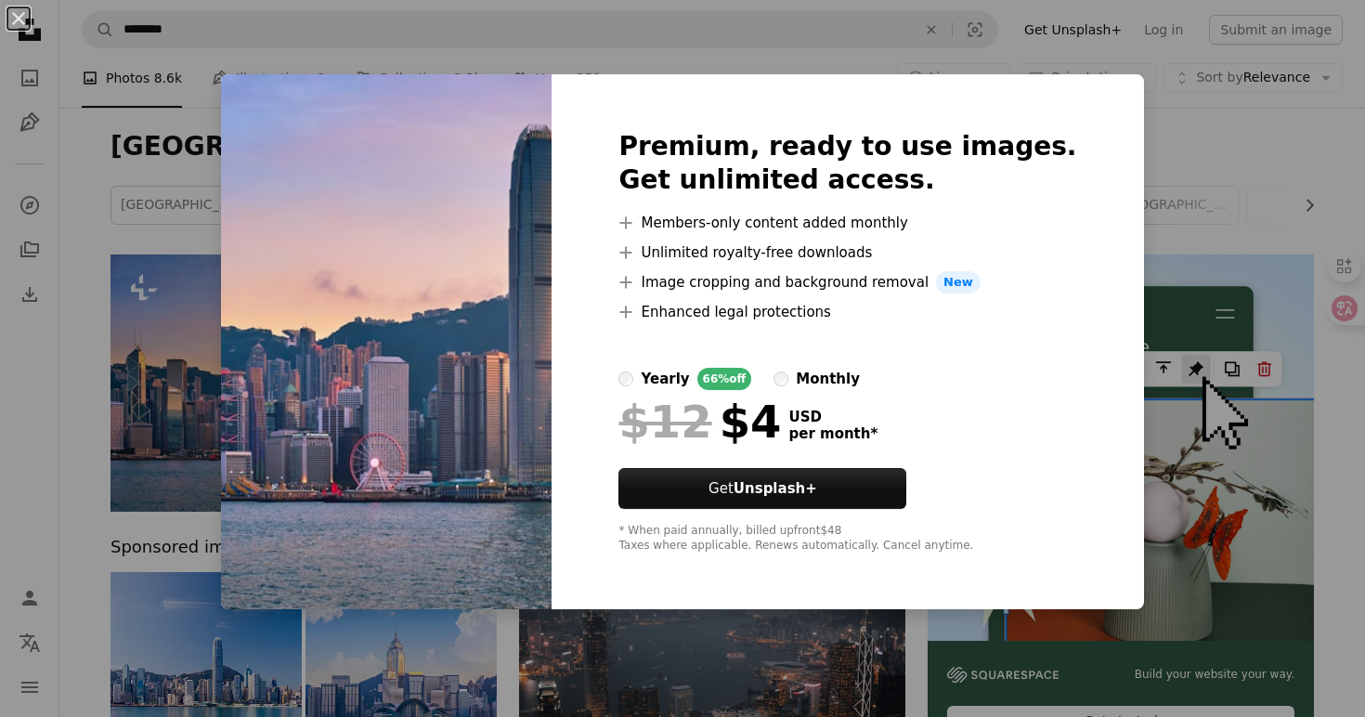  Describe the element at coordinates (847, 282) in the screenshot. I see `li: Image cropping and background removal` at that location.